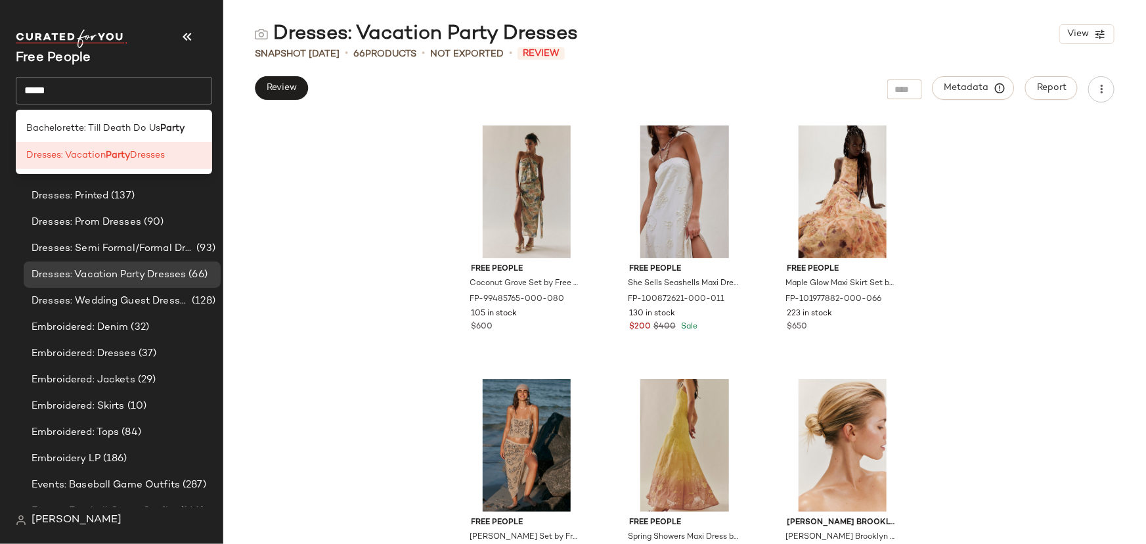 This screenshot has width=1146, height=544. What do you see at coordinates (517, 299) in the screenshot?
I see `span: FP-99485765-000-080` at bounding box center [517, 299].